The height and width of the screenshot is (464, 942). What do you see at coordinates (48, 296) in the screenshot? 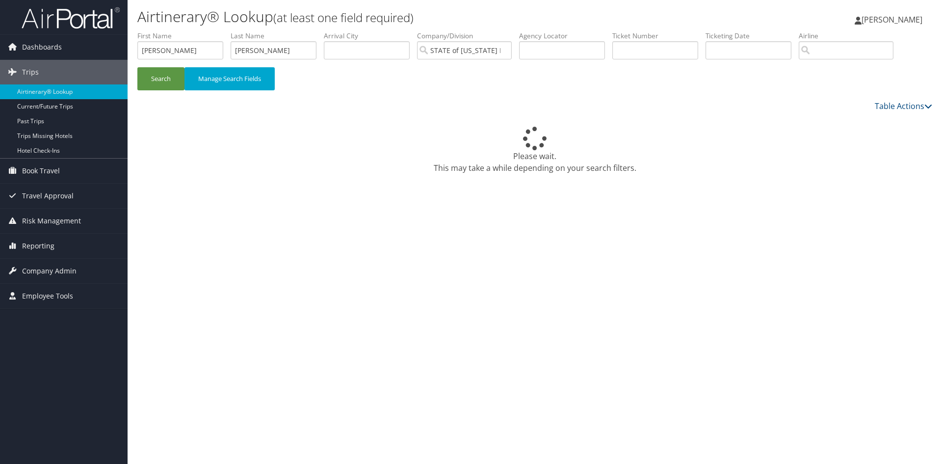
I see `span: Employee Tools` at bounding box center [48, 296].